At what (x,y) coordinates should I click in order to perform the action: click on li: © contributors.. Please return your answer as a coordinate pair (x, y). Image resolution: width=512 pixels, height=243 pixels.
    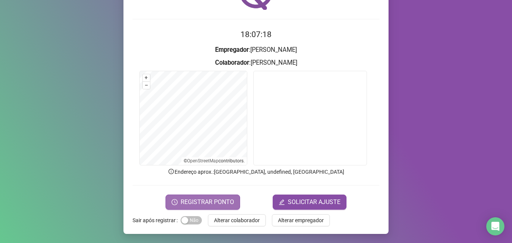
    Looking at the image, I should click on (214, 161).